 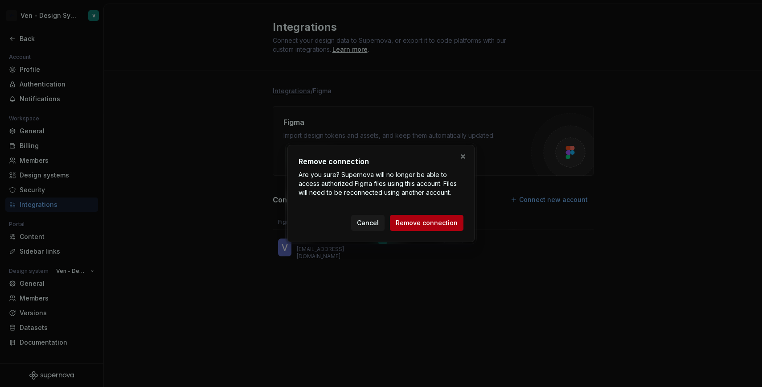 What do you see at coordinates (381, 184) in the screenshot?
I see `p: Are you sure? Supernova will no longer be able to access authorized Figma files using this accoun...` at bounding box center [381, 184].